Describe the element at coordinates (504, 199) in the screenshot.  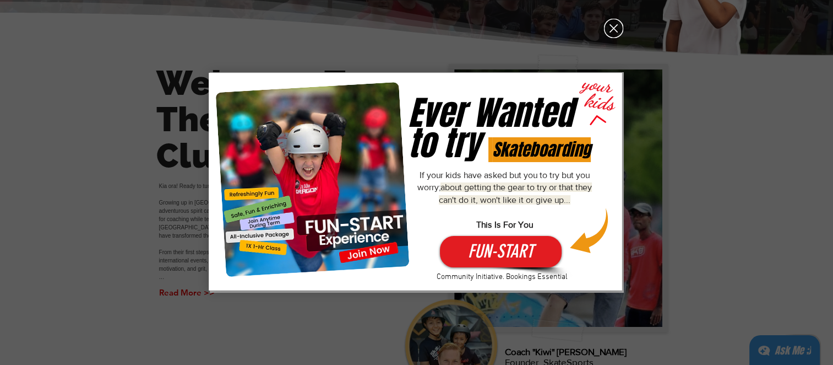
I see `span: If your kids have asked but you to try but you worry;` at that location.